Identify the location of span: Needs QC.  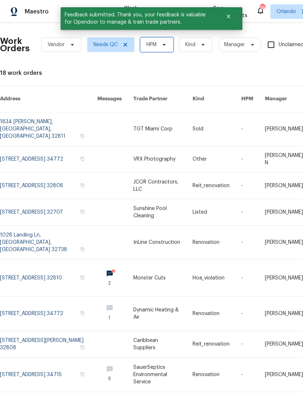
(105, 45).